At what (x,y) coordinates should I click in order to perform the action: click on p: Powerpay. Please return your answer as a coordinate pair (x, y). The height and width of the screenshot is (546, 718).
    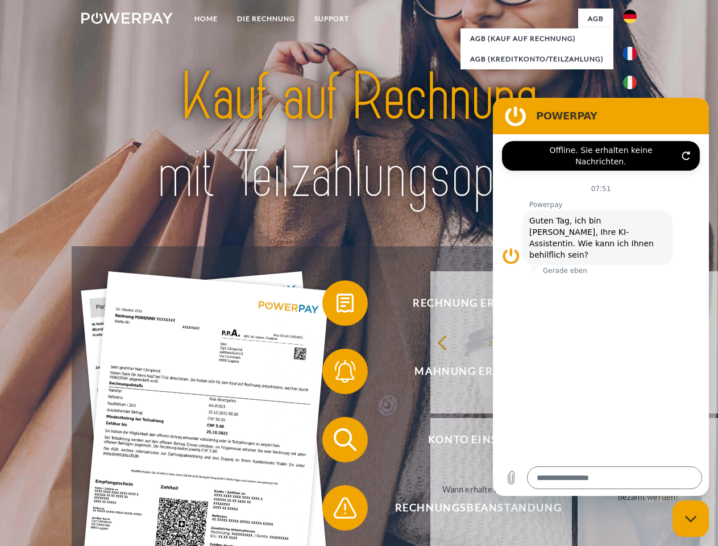
    Looking at the image, I should click on (126, 107).